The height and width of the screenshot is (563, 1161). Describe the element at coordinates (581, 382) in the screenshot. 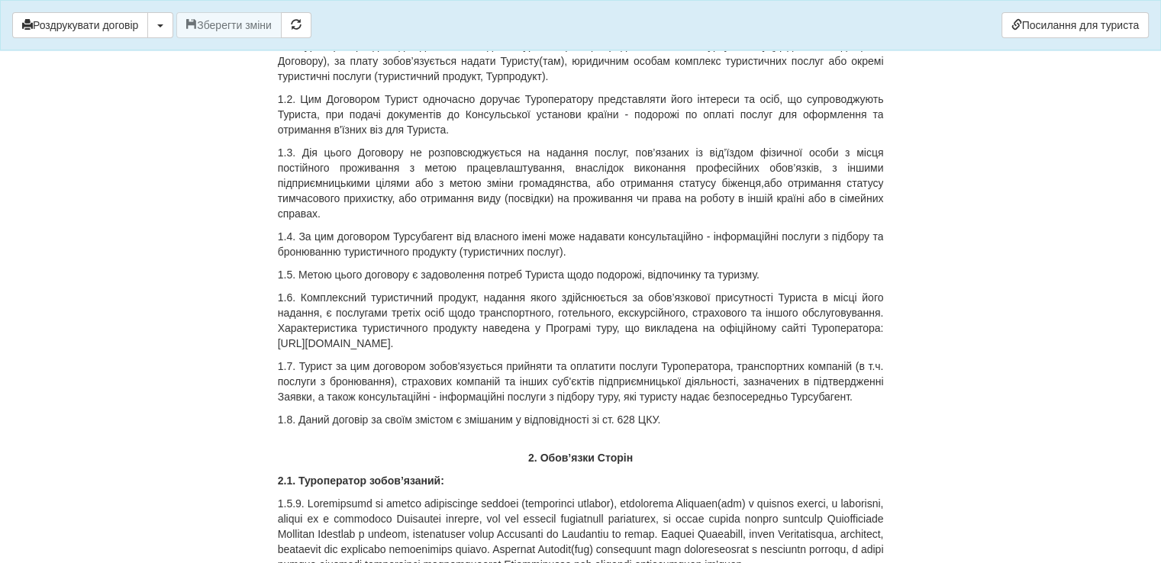

I see `p: 1.7. Турист за цим договором зобов'язується прийняти та оплатити послуги Туроператора, транспортн...` at that location.